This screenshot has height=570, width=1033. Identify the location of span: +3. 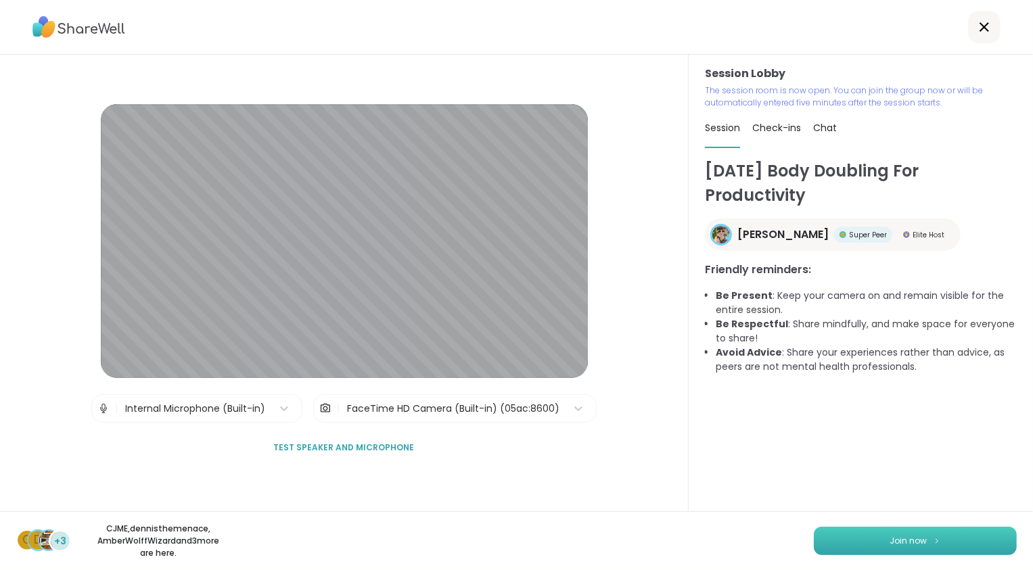
(60, 541).